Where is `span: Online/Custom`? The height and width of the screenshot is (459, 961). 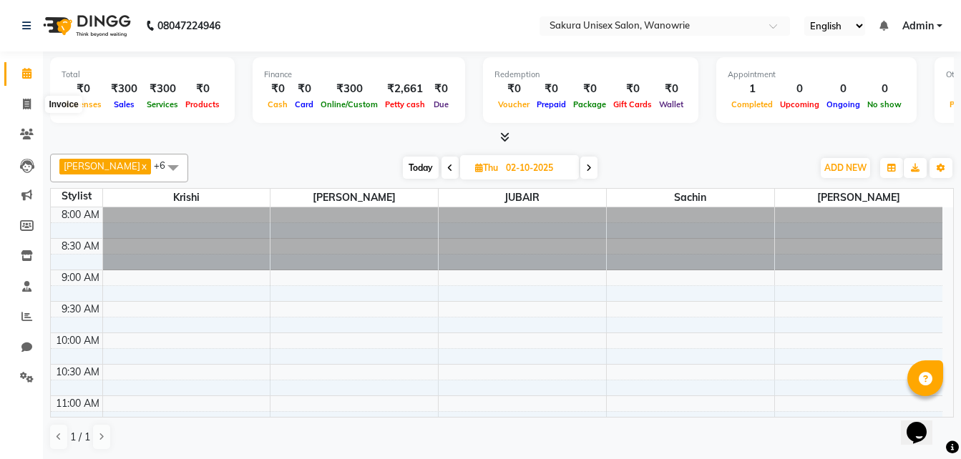
span: Online/Custom is located at coordinates (349, 104).